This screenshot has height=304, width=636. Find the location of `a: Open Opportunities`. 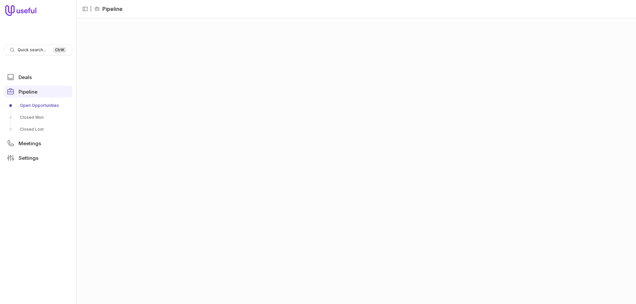

a: Open Opportunities is located at coordinates (38, 106).